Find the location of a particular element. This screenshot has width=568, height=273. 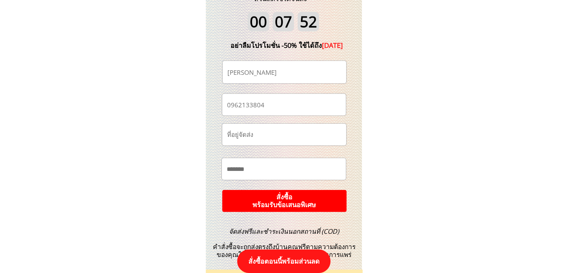

input: ชื่อ-นามสกุล is located at coordinates (284, 72).